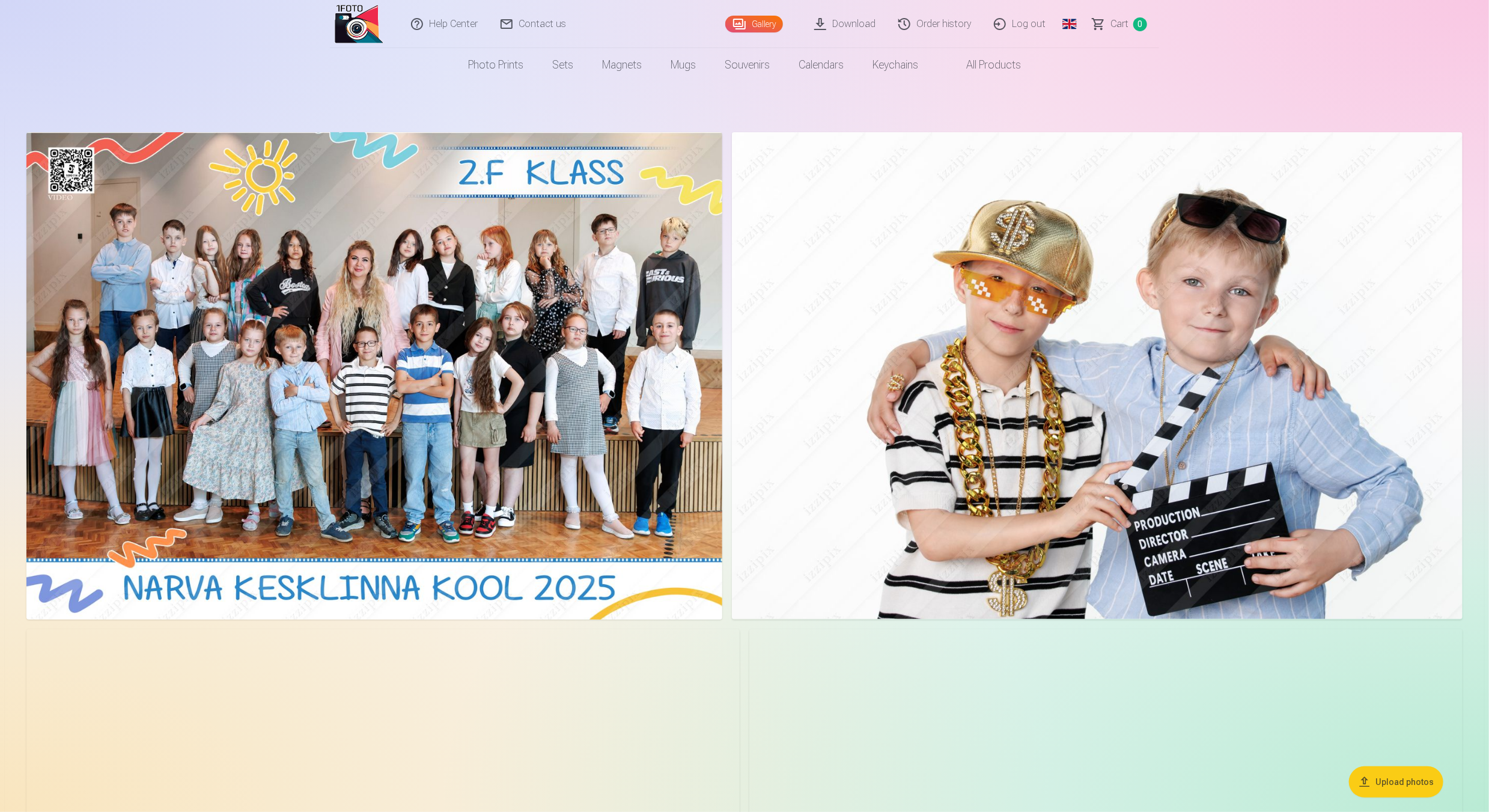 The width and height of the screenshot is (1489, 812). What do you see at coordinates (1396, 782) in the screenshot?
I see `button: Upload photos` at bounding box center [1396, 782].